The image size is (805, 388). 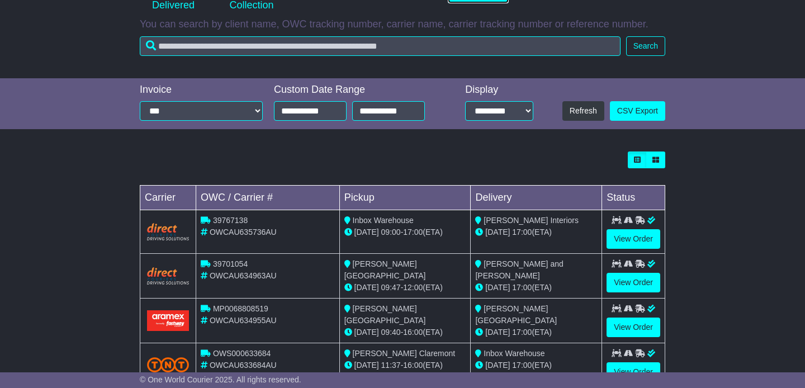 What do you see at coordinates (391, 332) in the screenshot?
I see `span: 09:40` at bounding box center [391, 332].